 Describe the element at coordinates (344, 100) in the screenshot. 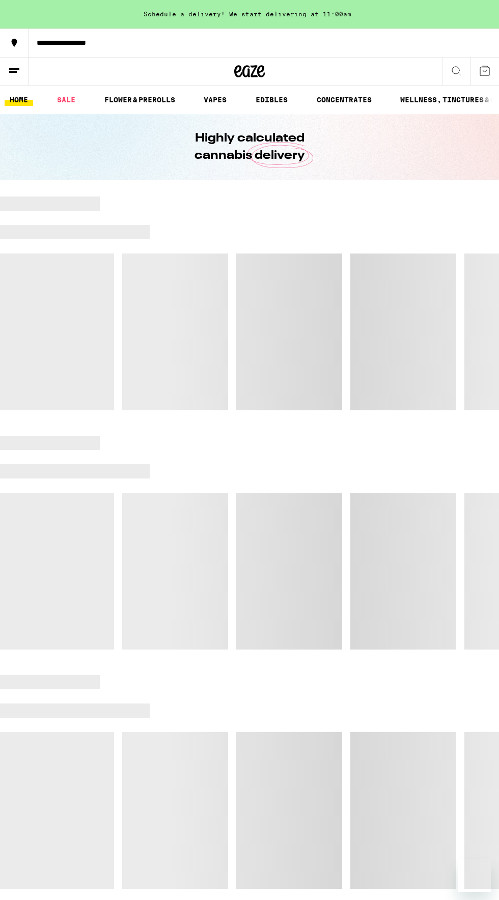

I see `a: CONCENTRATES` at that location.